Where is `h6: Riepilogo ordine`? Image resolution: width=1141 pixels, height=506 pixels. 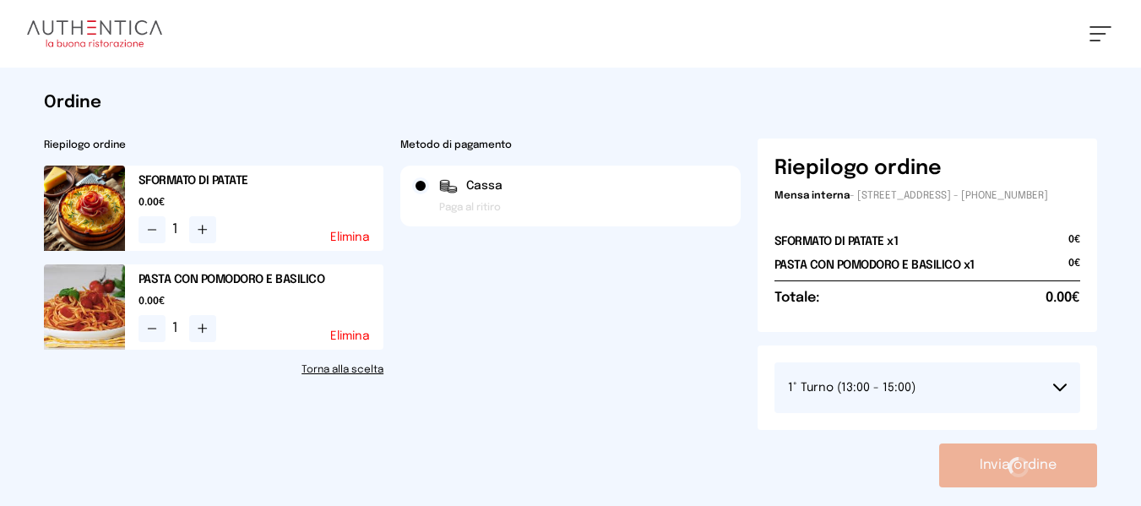
h6: Riepilogo ordine is located at coordinates (858, 169).